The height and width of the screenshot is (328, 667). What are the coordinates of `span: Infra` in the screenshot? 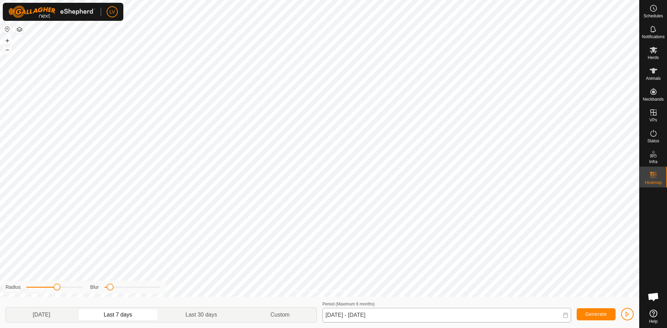 It's located at (653, 162).